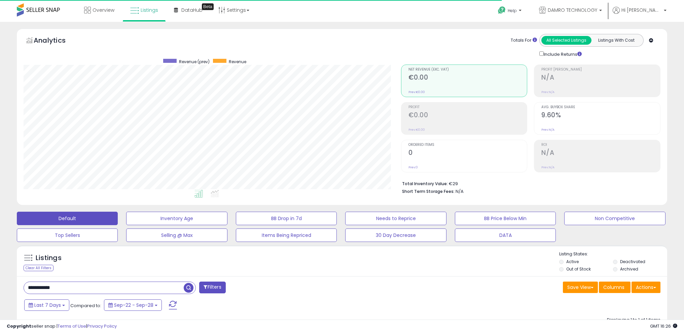 This screenshot has height=333, width=684. I want to click on span: DataHub, so click(192, 10).